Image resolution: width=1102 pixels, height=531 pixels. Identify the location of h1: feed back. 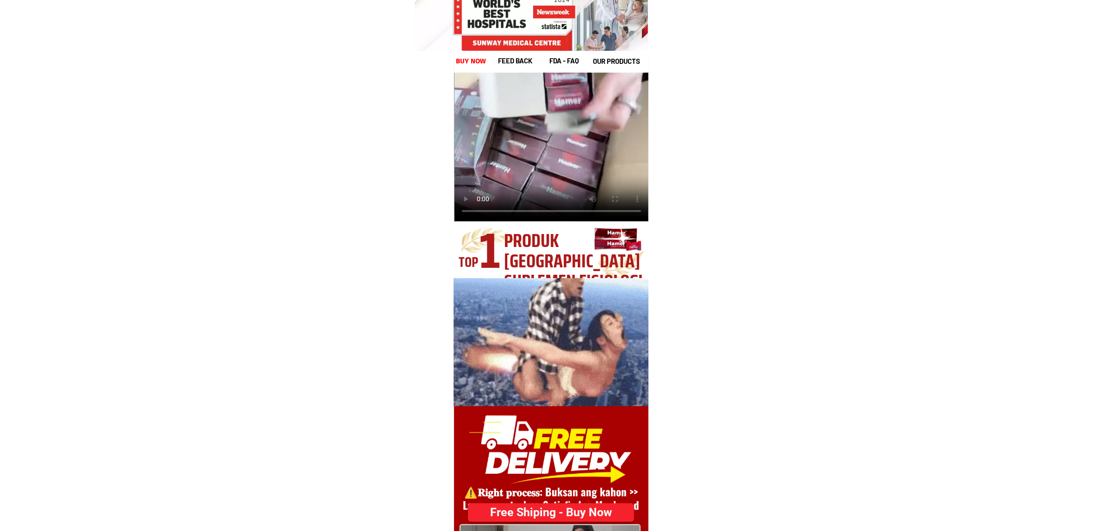
(523, 61).